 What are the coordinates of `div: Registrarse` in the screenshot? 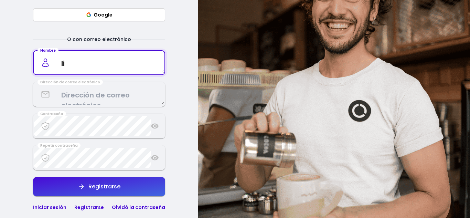 It's located at (102, 186).